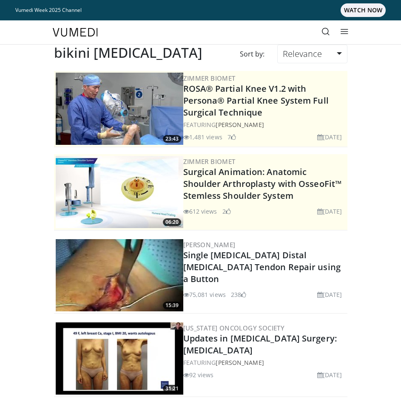  I want to click on img: 99b1778f-d2b2-419a-8659-7269f4b428ba.300x170_q85_crop-smart_upscale.jpg, so click(119, 109).